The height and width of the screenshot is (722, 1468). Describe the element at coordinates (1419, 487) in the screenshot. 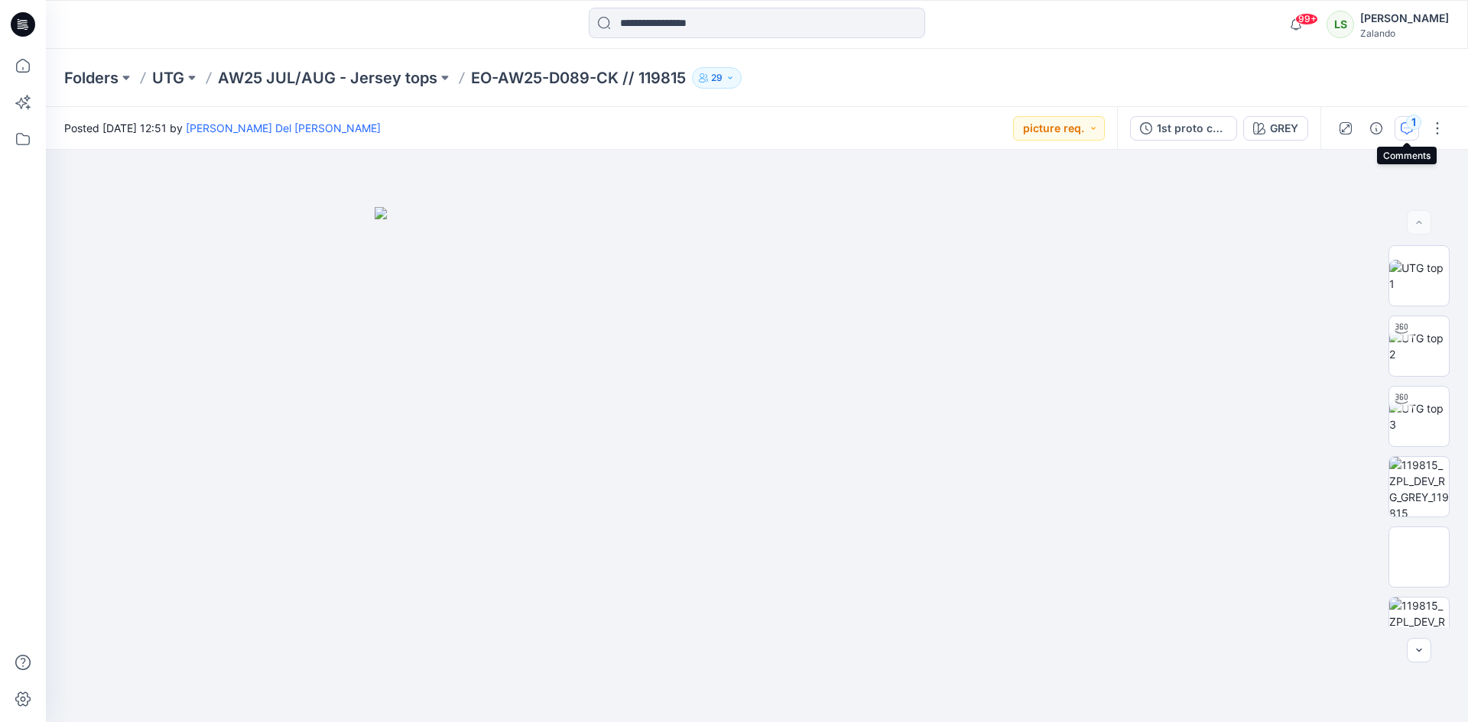

I see `img: 119815_ZPL_DEV_RG_GREY_119815 workmaship` at that location.